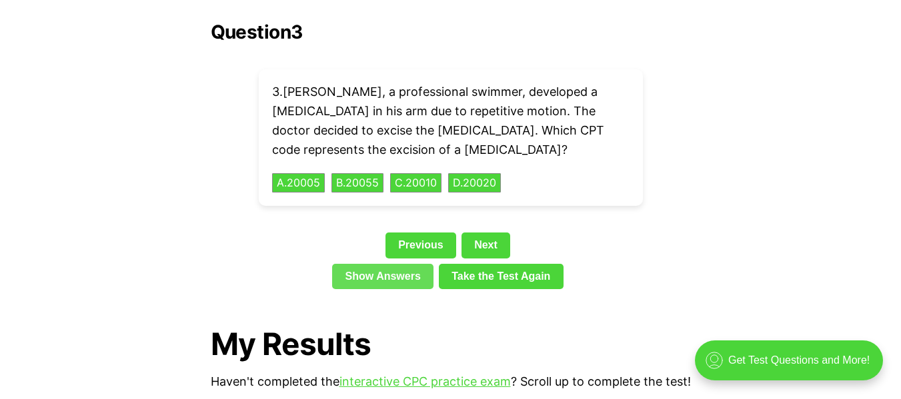  Describe the element at coordinates (415, 183) in the screenshot. I see `button: C.20010` at that location.